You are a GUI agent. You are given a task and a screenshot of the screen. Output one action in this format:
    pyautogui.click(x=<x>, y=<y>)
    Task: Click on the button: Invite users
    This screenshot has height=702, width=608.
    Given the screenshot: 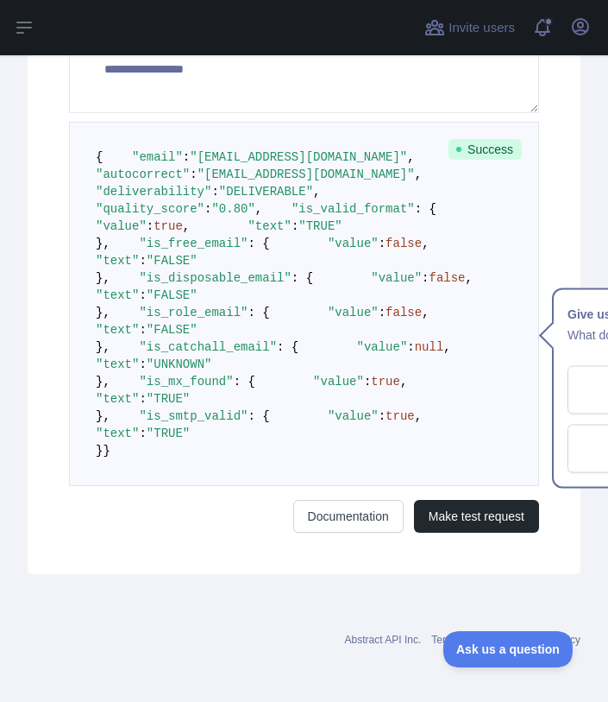 What is the action you would take?
    pyautogui.click(x=469, y=28)
    